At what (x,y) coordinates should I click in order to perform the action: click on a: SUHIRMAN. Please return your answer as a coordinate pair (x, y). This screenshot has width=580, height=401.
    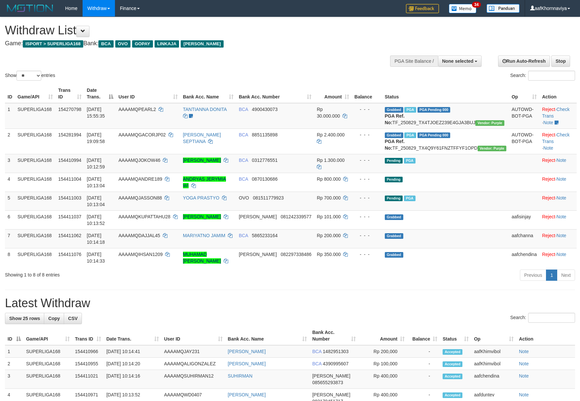
    Looking at the image, I should click on (240, 376).